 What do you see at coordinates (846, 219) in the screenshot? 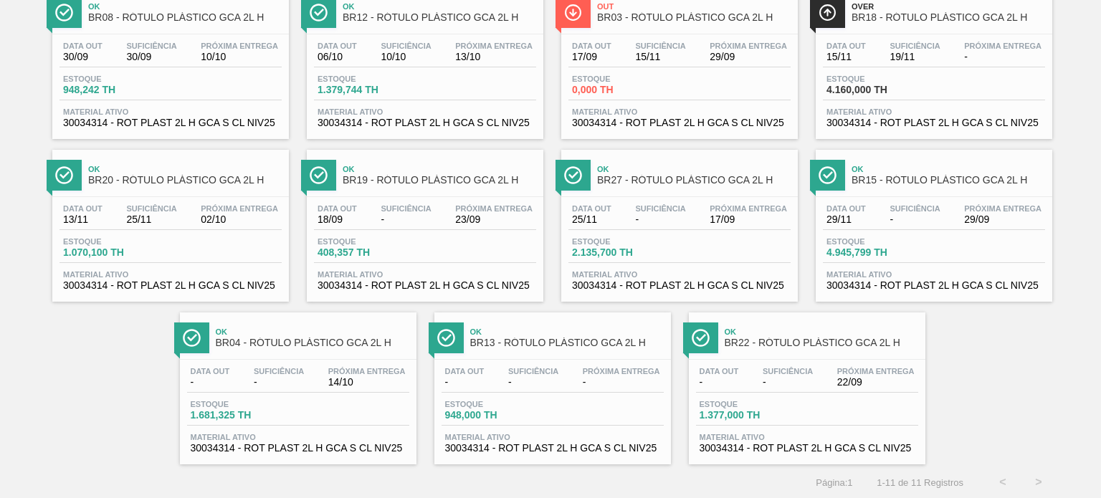
I see `span: 29/11` at bounding box center [846, 219].